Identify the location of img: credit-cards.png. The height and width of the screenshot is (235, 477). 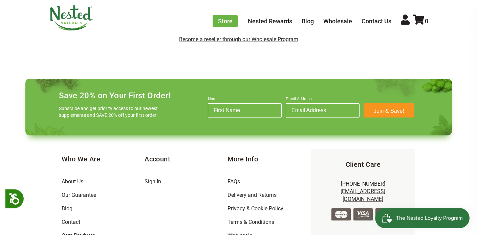
(363, 215).